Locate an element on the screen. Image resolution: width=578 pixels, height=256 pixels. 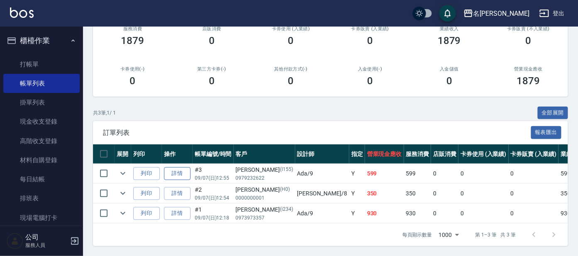
p: 09/07 (日) 12:54 is located at coordinates (213, 198).